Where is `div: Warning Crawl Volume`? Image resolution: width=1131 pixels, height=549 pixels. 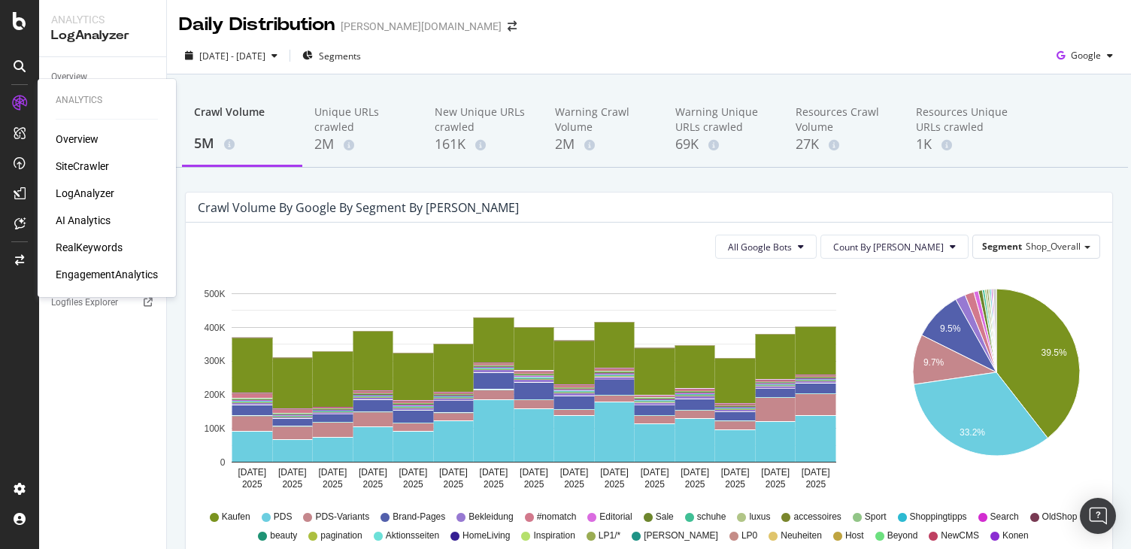 div: Warning Crawl Volume is located at coordinates (603, 120).